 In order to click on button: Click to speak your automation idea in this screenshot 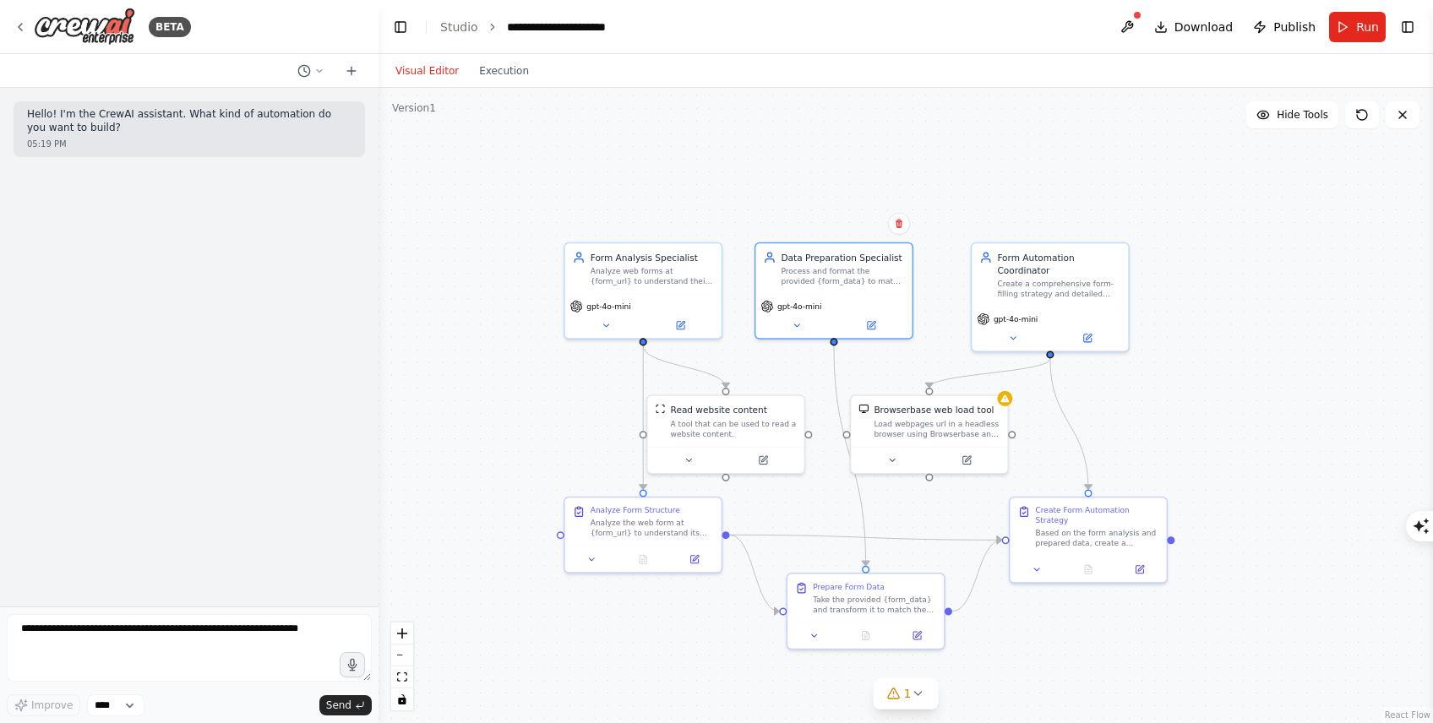, I will do `click(352, 665)`.